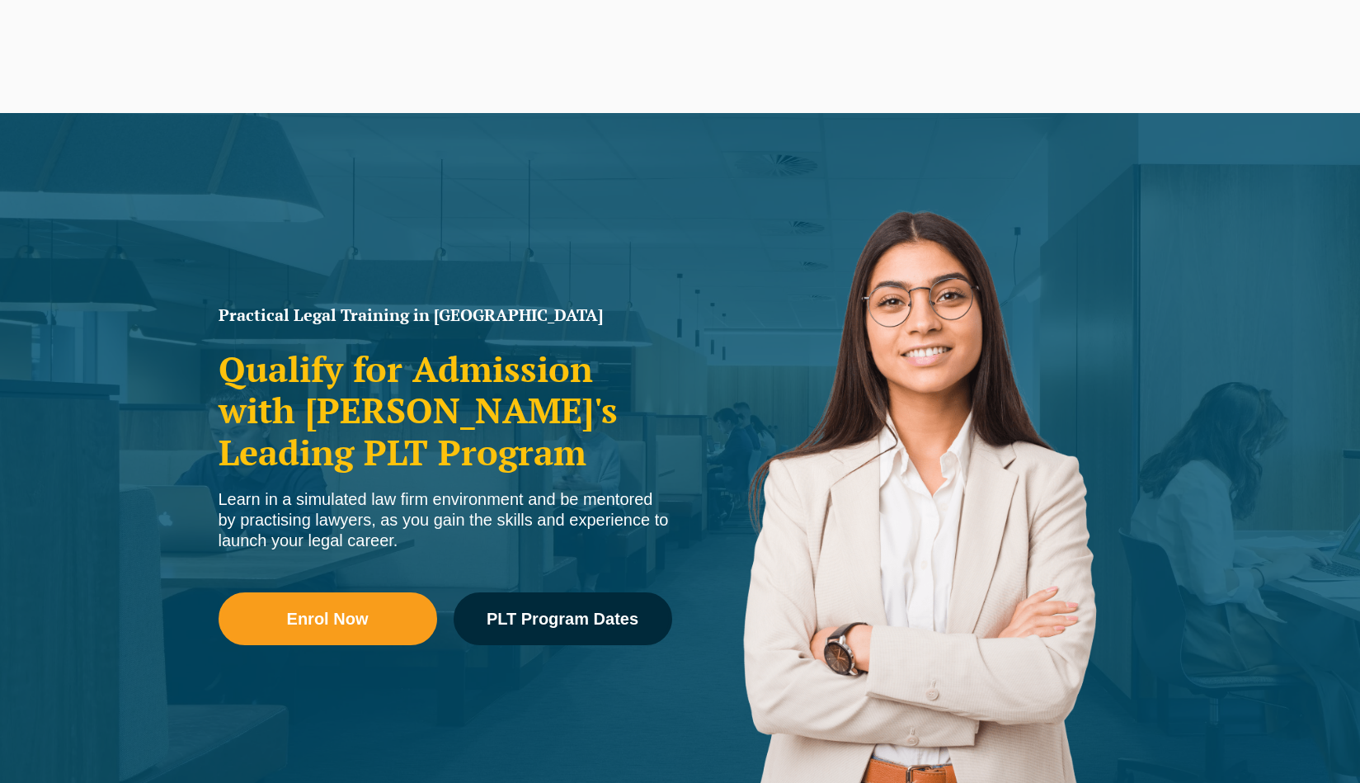  Describe the element at coordinates (445, 520) in the screenshot. I see `div: Learn in a simulated law firm environment and be mentored by practising lawyers, as you gain the ...` at that location.